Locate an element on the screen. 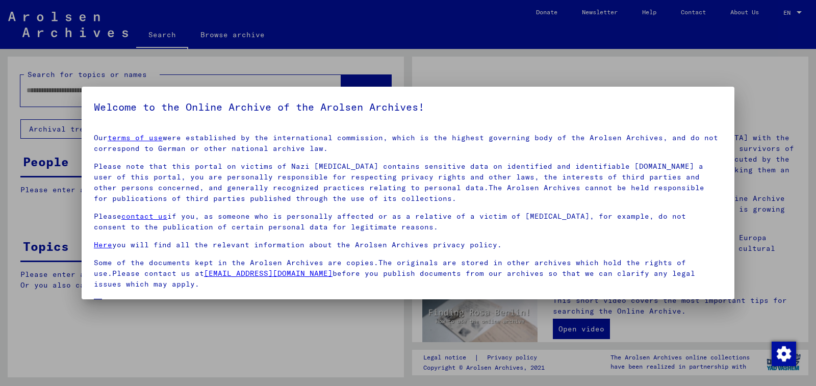 The height and width of the screenshot is (386, 816). span: Declaration of consent: I hereby declare my consent to using sensitive personal data solely for r... is located at coordinates (414, 315).